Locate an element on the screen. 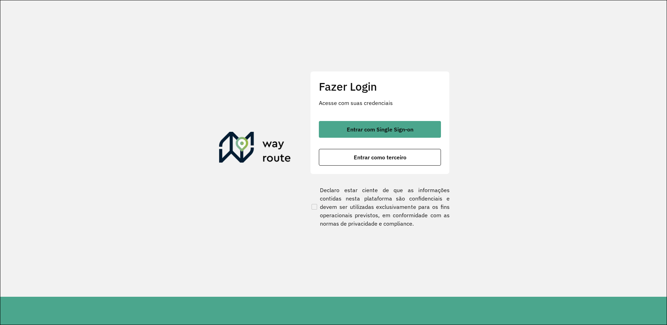 Image resolution: width=667 pixels, height=325 pixels. img: Roteirizador AmbevTech is located at coordinates (255, 149).